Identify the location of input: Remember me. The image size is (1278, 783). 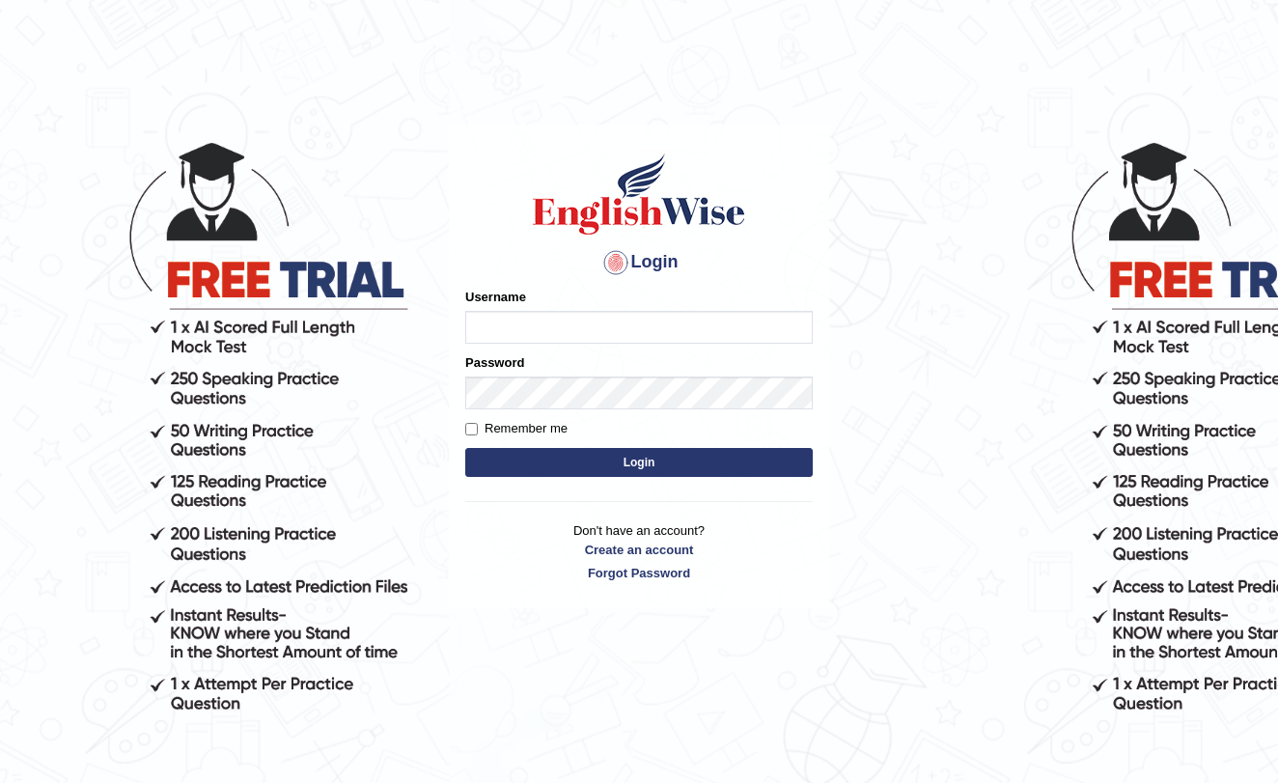
(471, 429).